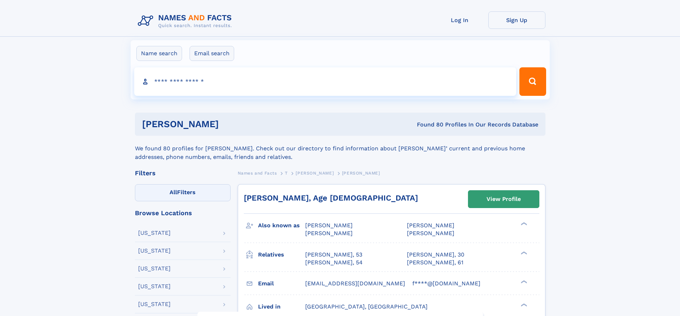  What do you see at coordinates (186, 21) in the screenshot?
I see `img: Logo Names and Facts` at bounding box center [186, 21].